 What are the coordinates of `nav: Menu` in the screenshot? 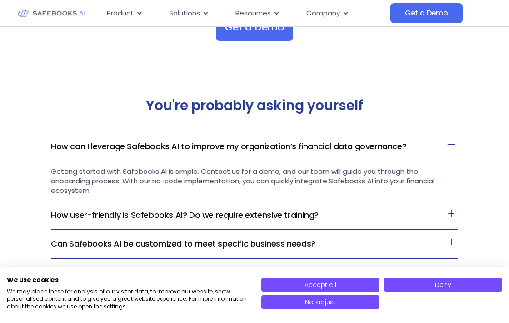 It's located at (245, 13).